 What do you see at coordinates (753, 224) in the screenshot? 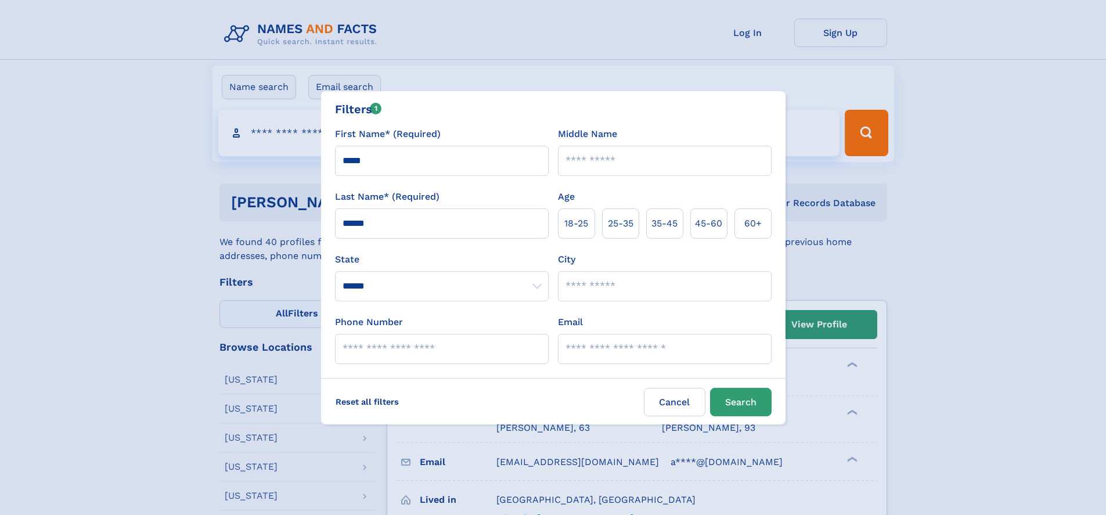
I see `span: 60+` at bounding box center [753, 224].